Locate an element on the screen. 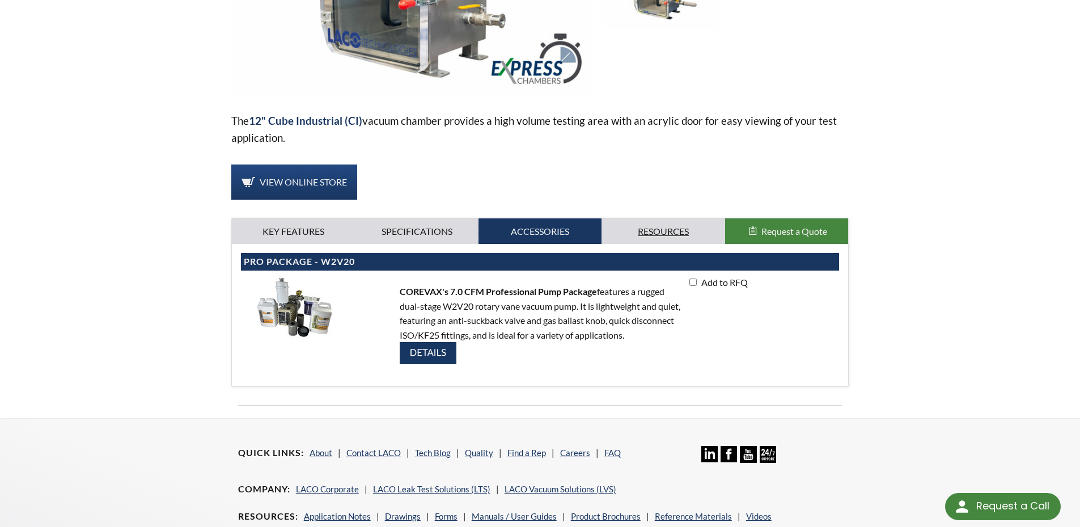 This screenshot has width=1080, height=527. a: View Online Store is located at coordinates (294, 182).